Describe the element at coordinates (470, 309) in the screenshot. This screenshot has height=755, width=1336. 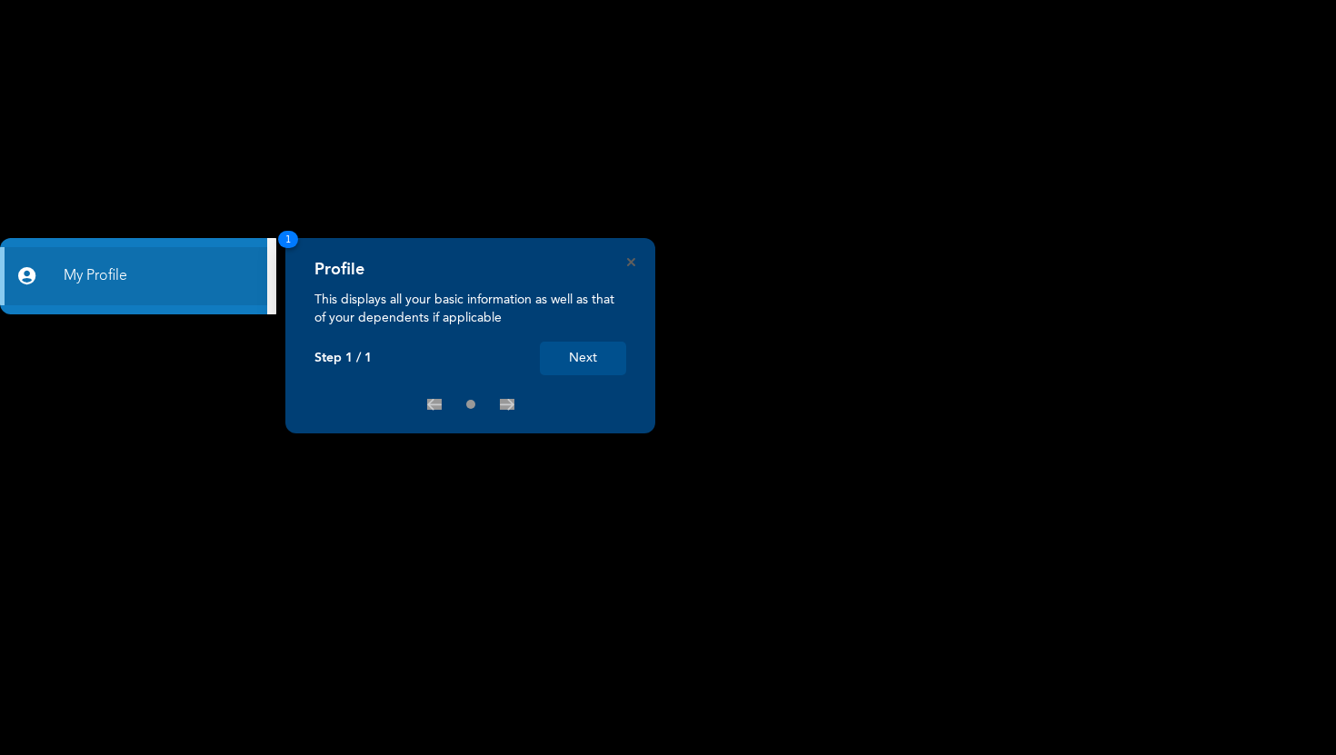
I see `p: This displays all your basic information as well as that of your dependents if applicable` at that location.